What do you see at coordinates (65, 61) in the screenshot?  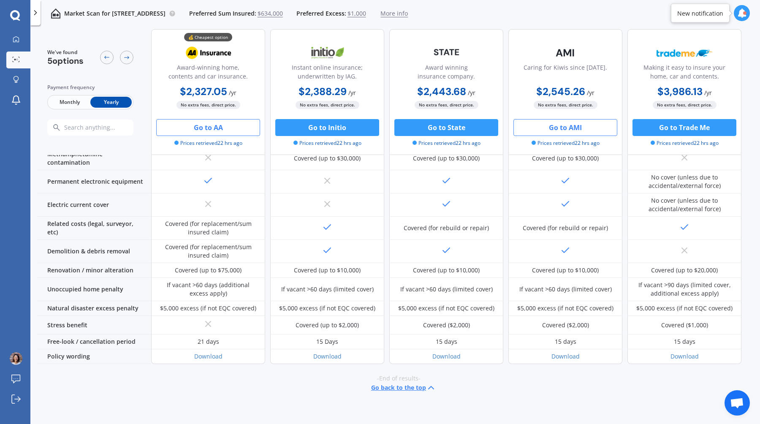 I see `span: 5 options` at bounding box center [65, 61].